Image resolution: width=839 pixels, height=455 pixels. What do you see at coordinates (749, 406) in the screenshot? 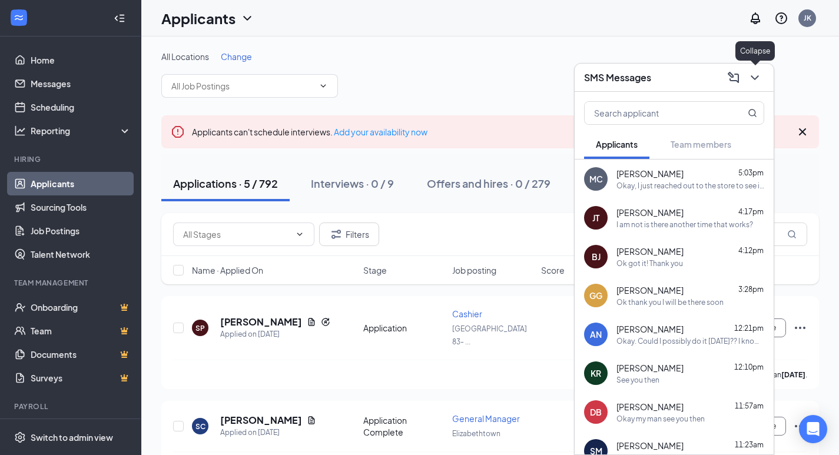
I see `span: 11:57am` at bounding box center [749, 406].